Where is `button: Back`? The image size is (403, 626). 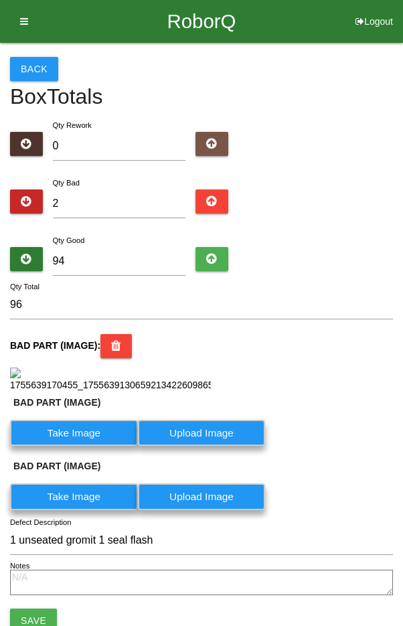 button: Back is located at coordinates (34, 69).